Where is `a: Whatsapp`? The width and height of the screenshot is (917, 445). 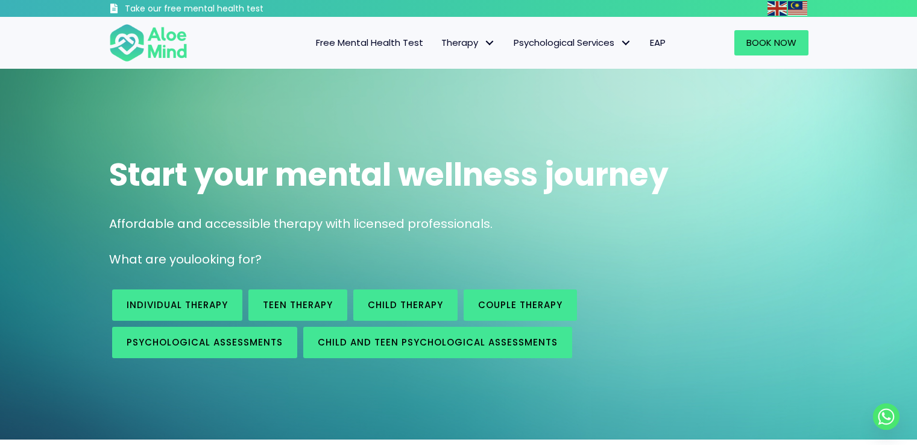
a: Whatsapp is located at coordinates (886, 417).